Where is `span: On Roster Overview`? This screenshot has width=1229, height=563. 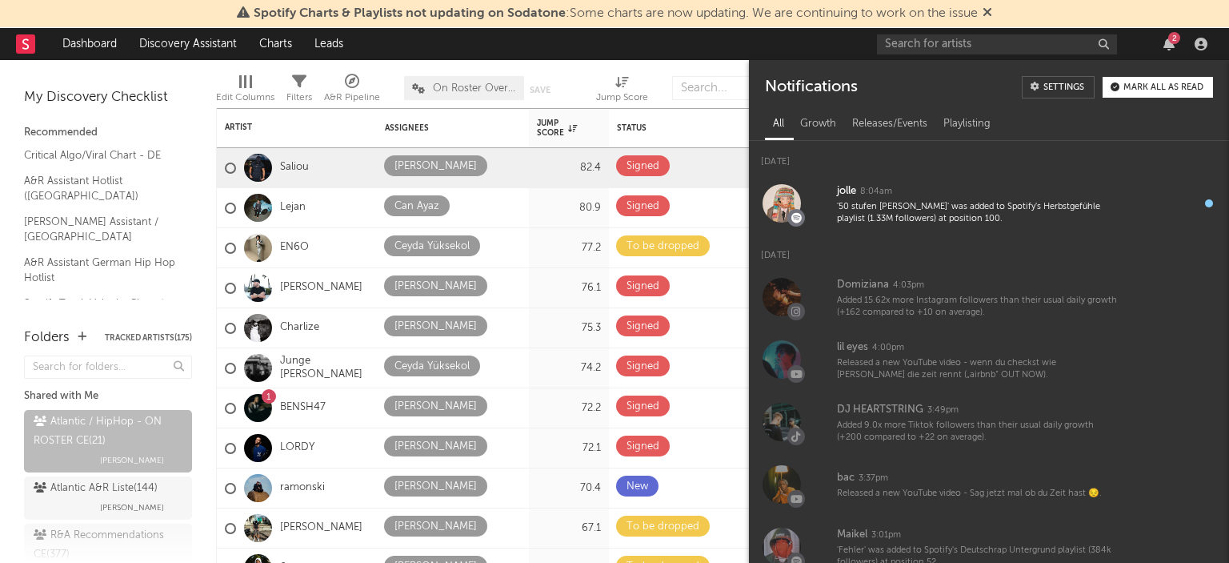
span: On Roster Overview is located at coordinates (475, 88).